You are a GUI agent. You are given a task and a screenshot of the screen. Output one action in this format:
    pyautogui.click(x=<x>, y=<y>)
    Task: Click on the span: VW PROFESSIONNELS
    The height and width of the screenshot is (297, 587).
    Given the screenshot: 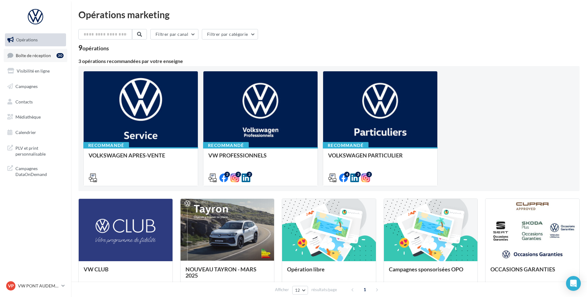 What is the action you would take?
    pyautogui.click(x=237, y=155)
    